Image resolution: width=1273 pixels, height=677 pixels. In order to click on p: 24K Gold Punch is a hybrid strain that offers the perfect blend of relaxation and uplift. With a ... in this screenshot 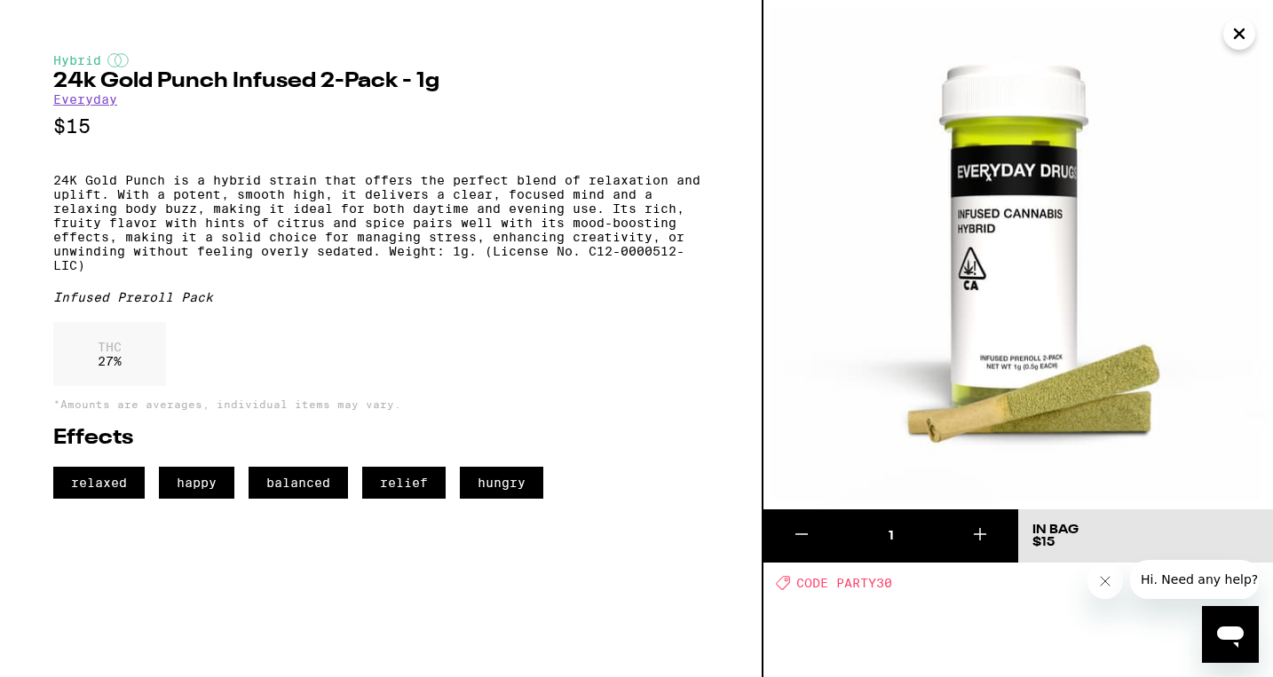, I will do `click(381, 223)`.